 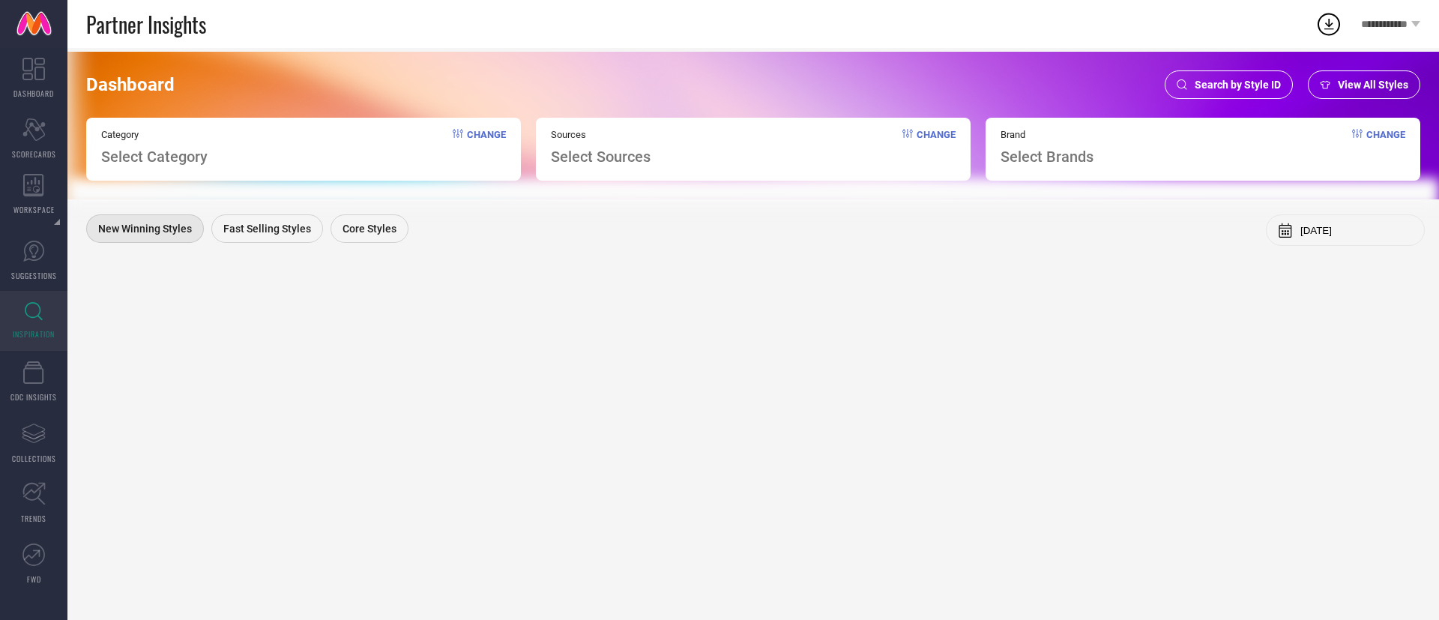 What do you see at coordinates (267, 229) in the screenshot?
I see `span: Fast Selling Styles` at bounding box center [267, 229].